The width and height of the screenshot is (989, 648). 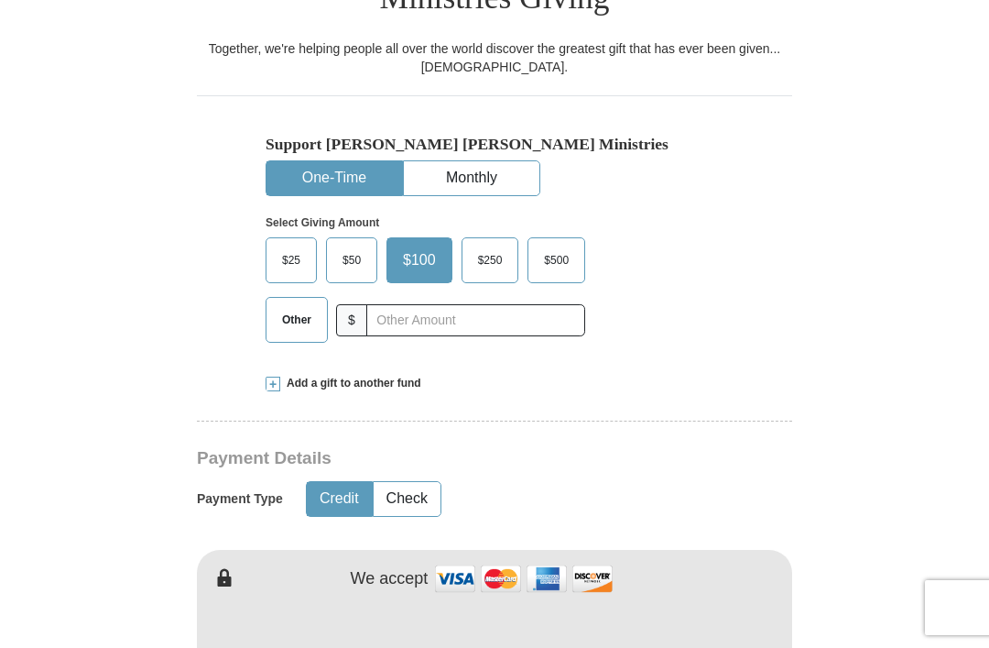 I want to click on h4: We accept, so click(x=389, y=579).